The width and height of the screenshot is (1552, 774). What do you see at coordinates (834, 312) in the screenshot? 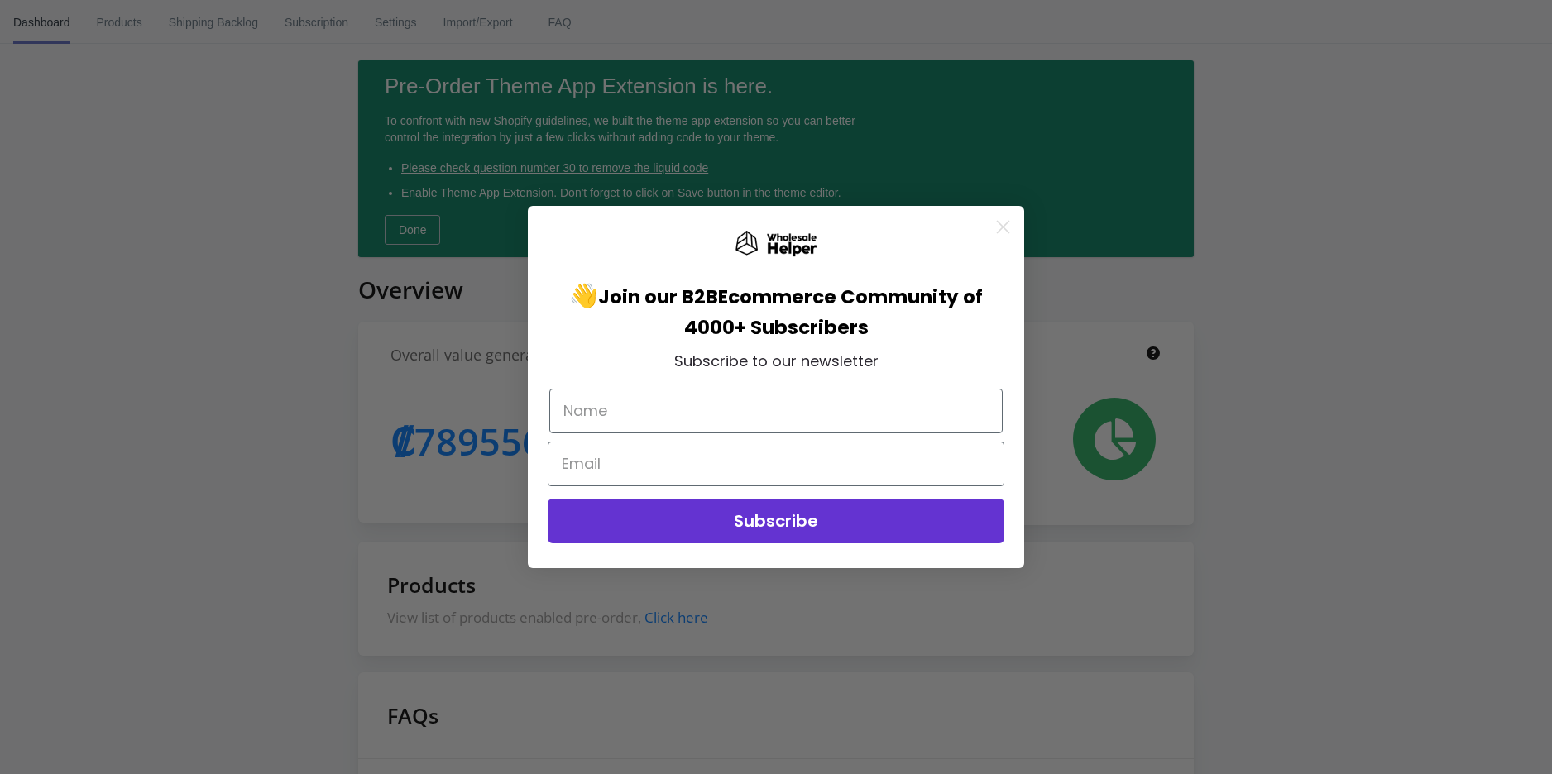
I see `span: Ecommerce Community of 4000+ Subscribers` at bounding box center [834, 312].